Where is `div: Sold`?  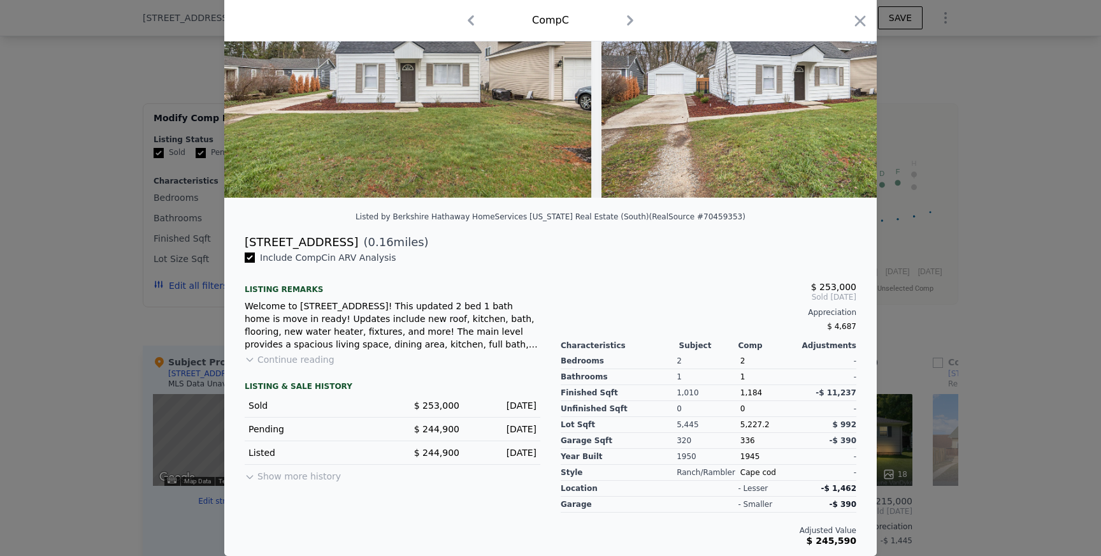
div: Sold is located at coordinates (315, 405).